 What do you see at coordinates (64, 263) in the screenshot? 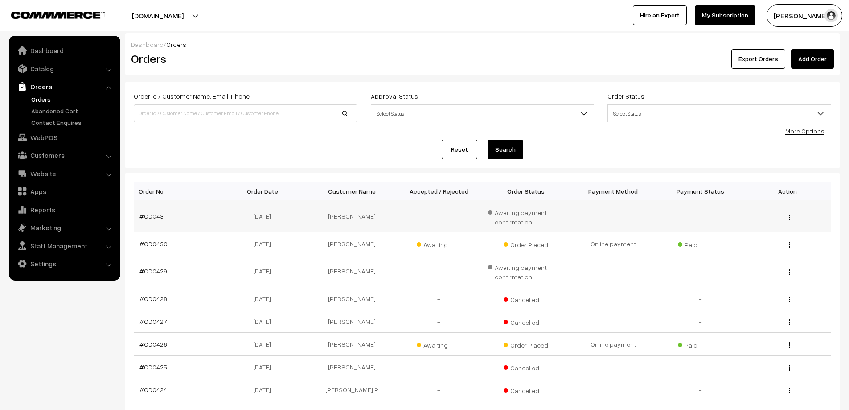
I see `a: Settings` at bounding box center [64, 263].